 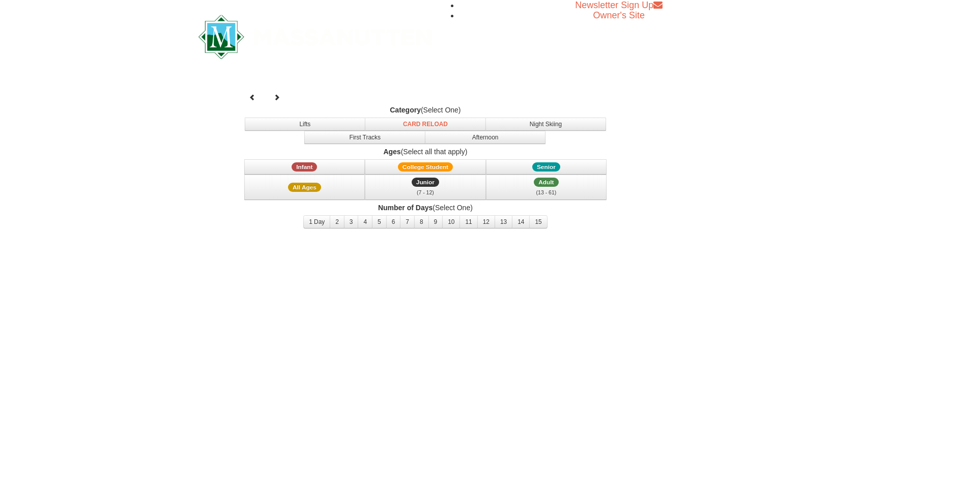 I want to click on span: Infant, so click(x=304, y=167).